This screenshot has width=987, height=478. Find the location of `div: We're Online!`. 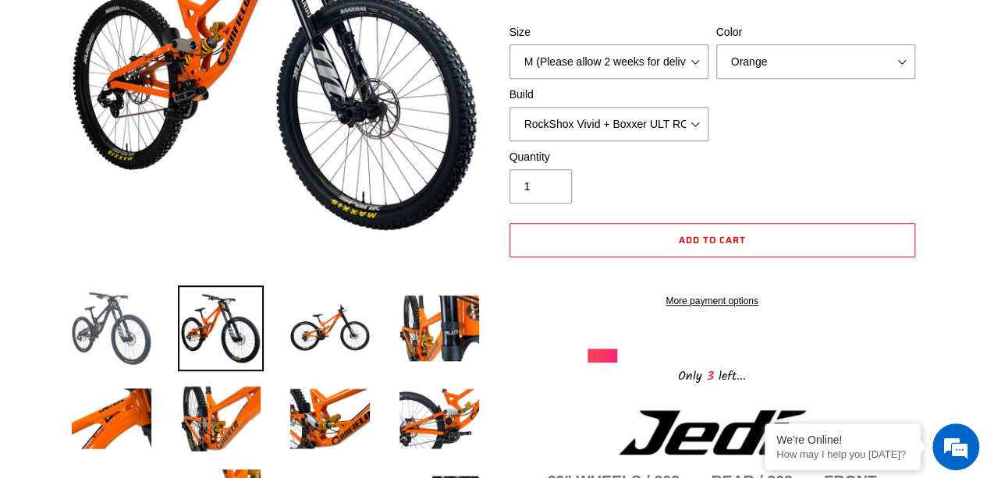

div: We're Online! is located at coordinates (842, 440).